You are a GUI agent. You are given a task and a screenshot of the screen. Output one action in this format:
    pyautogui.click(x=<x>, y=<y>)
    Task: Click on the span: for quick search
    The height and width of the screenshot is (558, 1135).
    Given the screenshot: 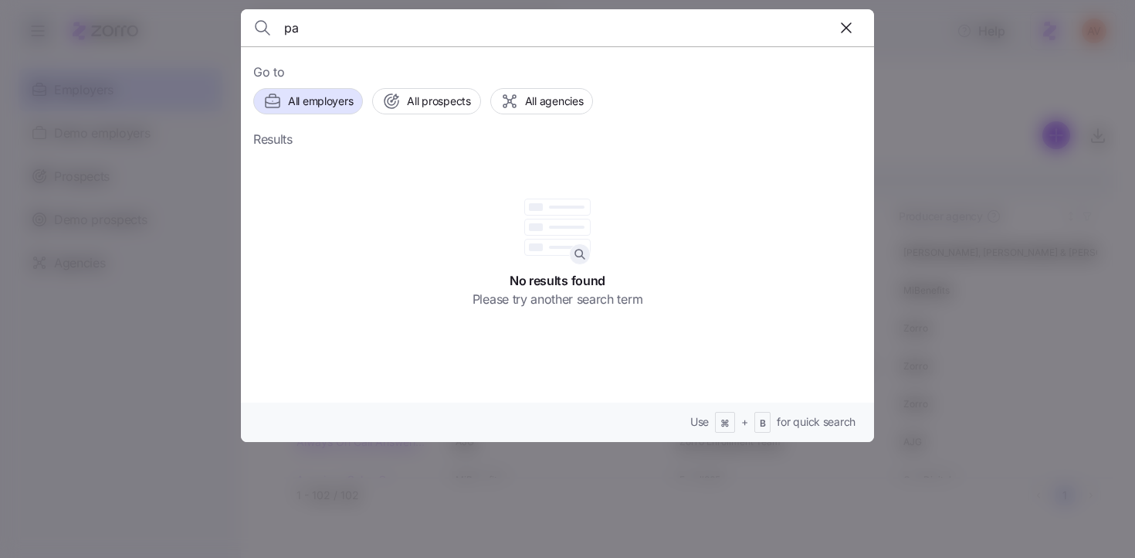 What is the action you would take?
    pyautogui.click(x=816, y=422)
    